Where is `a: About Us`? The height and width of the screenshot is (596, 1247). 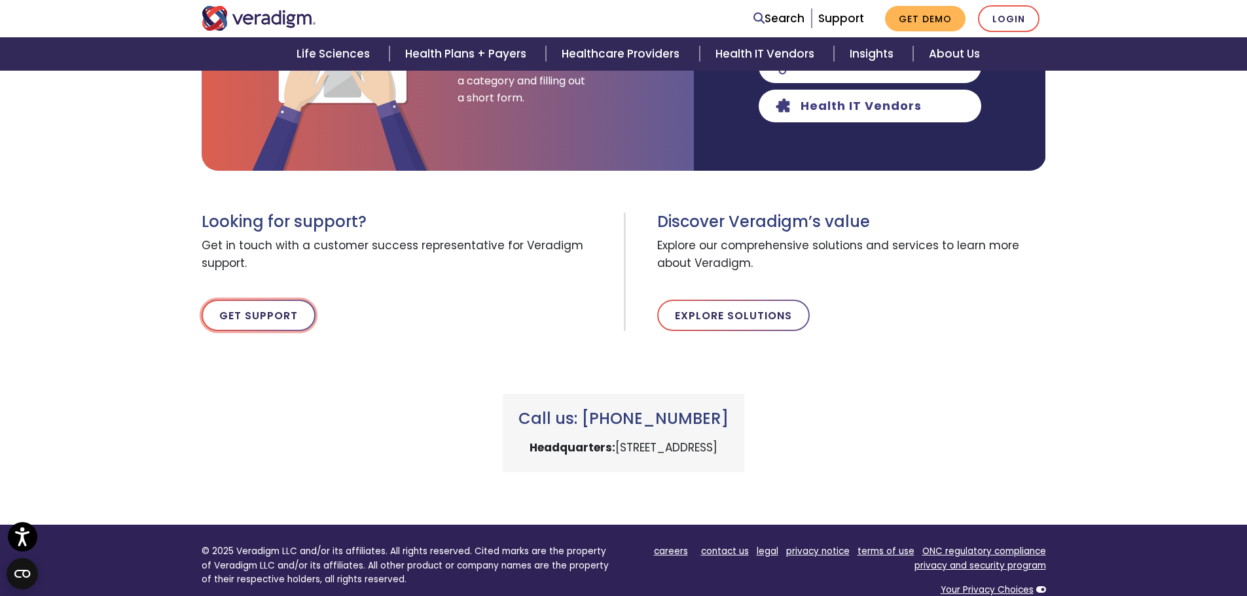 a: About Us is located at coordinates (954, 54).